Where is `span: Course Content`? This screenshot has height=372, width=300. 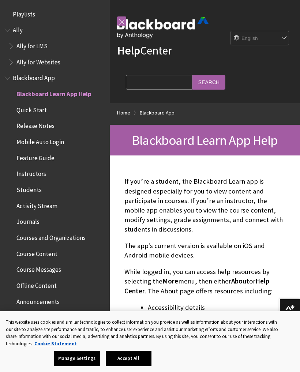 span: Course Content is located at coordinates (37, 252).